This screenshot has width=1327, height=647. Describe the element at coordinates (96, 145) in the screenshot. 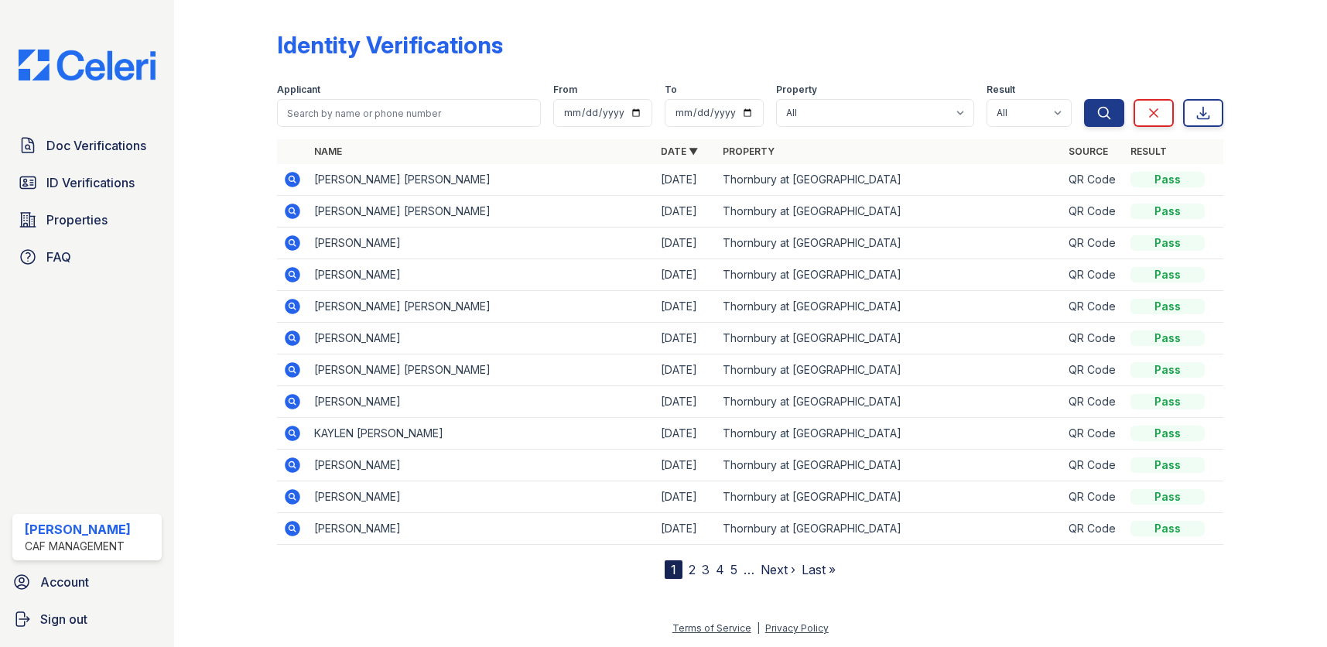

I see `span: Doc Verifications` at that location.